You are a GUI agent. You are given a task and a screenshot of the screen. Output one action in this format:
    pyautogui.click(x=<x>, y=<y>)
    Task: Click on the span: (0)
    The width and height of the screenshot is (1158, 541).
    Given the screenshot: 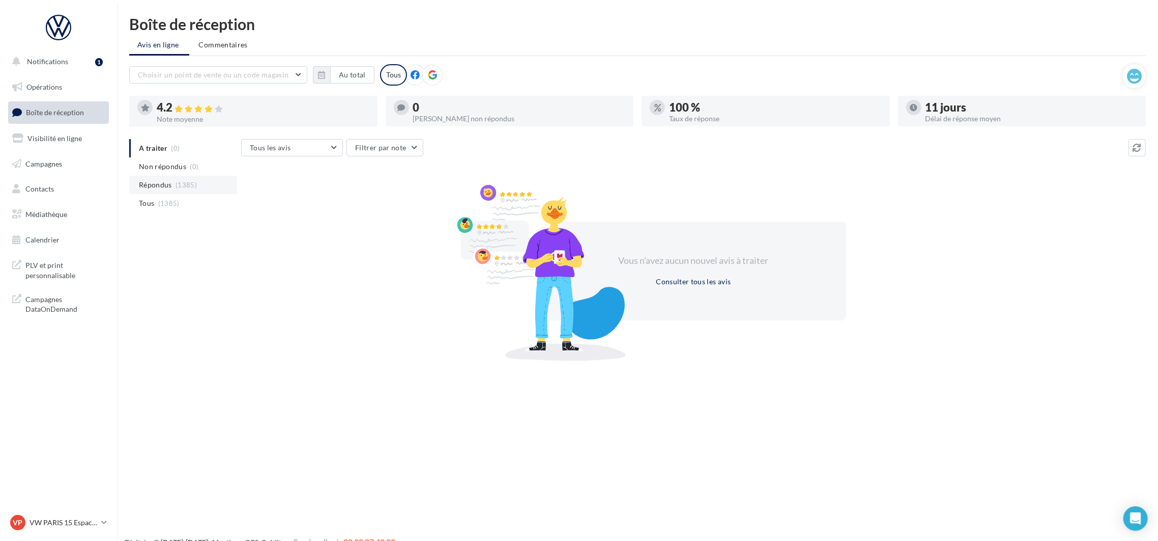 What is the action you would take?
    pyautogui.click(x=194, y=166)
    